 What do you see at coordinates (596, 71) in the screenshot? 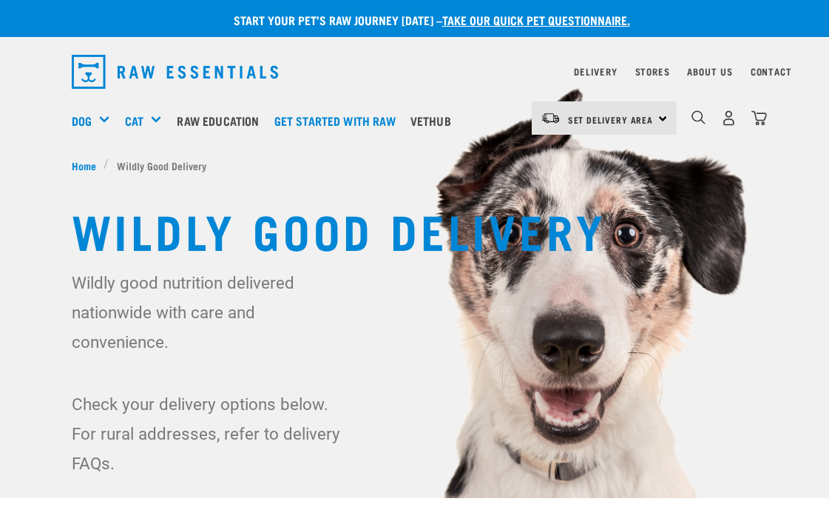
I see `a: Delivery` at bounding box center [596, 71].